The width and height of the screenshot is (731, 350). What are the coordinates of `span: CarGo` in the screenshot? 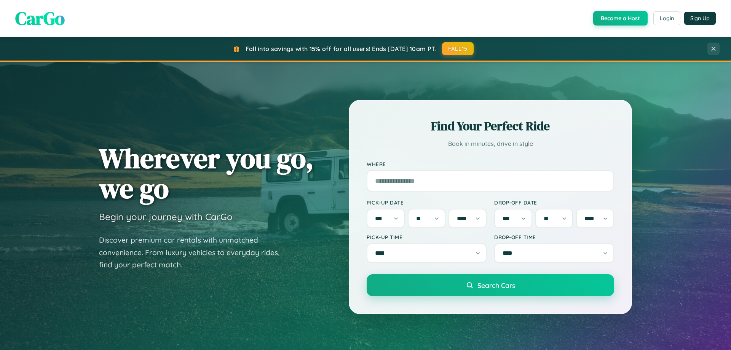 It's located at (40, 18).